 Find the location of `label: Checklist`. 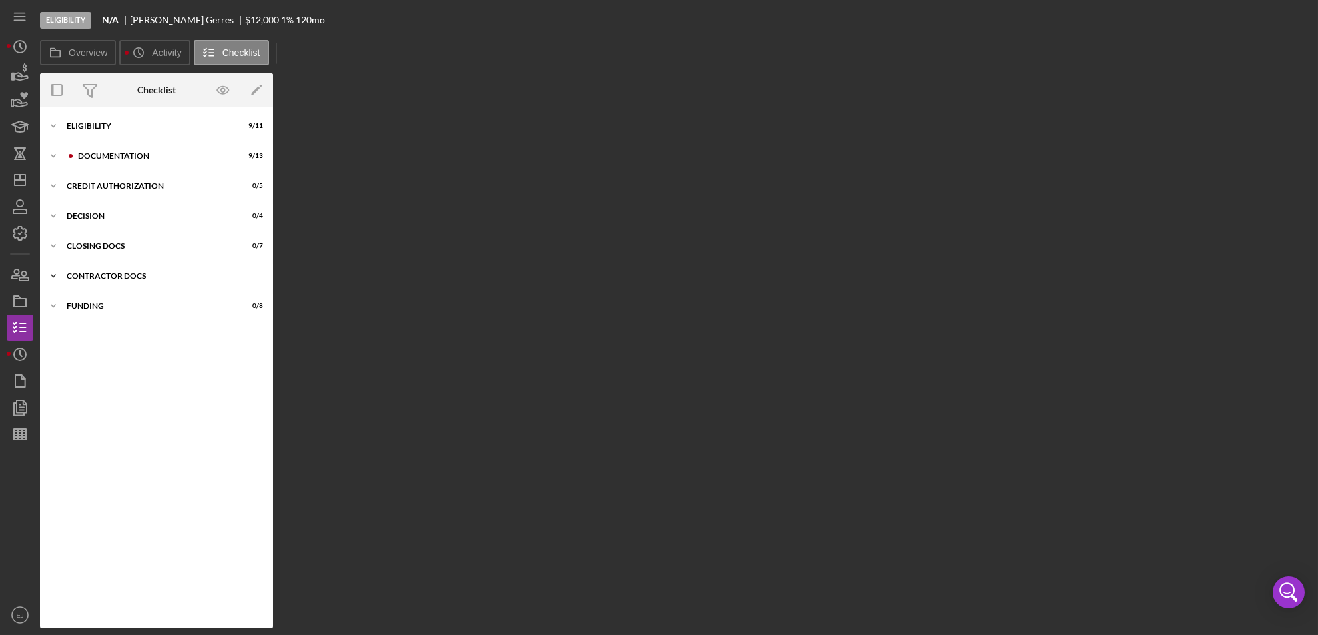

label: Checklist is located at coordinates (241, 53).